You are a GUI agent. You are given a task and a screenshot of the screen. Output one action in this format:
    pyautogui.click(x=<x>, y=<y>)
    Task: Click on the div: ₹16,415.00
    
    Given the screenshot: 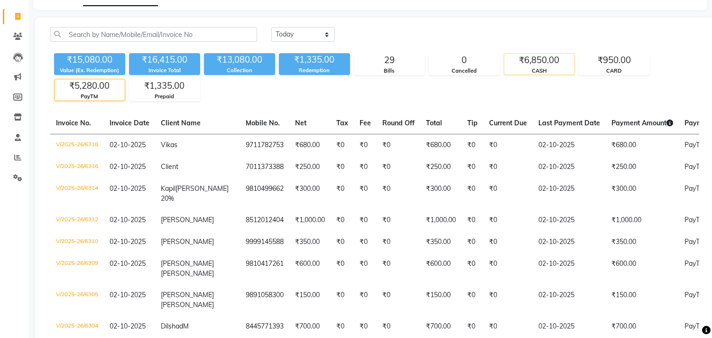 What is the action you would take?
    pyautogui.click(x=165, y=60)
    